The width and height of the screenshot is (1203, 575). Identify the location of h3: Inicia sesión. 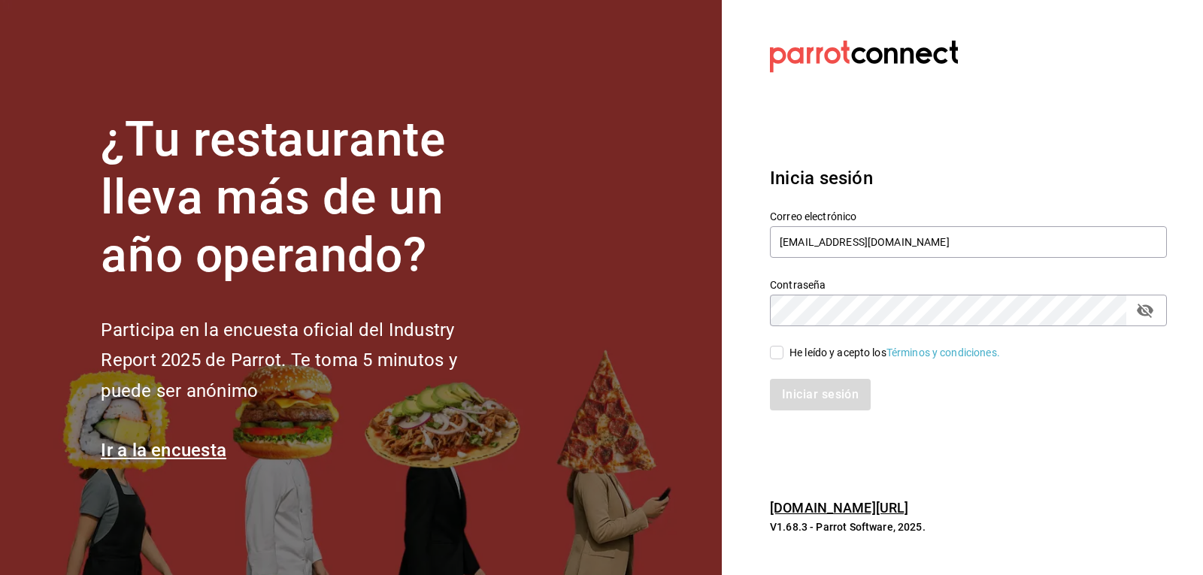
(969, 178).